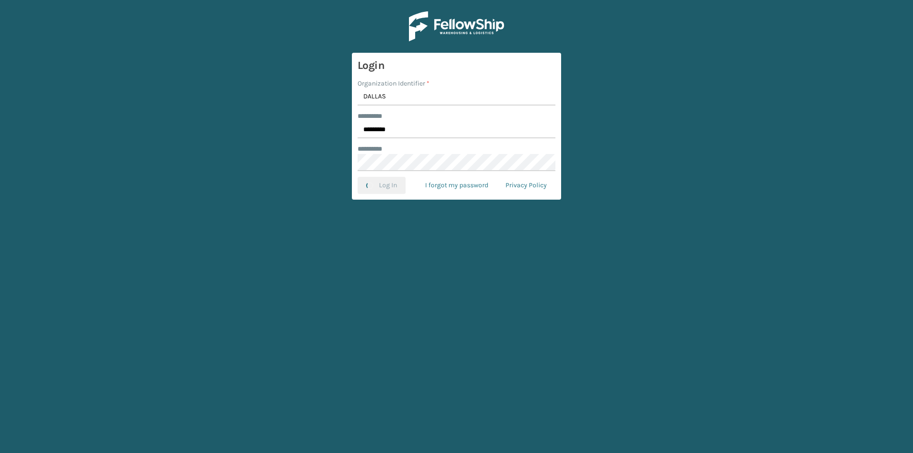 The width and height of the screenshot is (913, 453). What do you see at coordinates (457, 185) in the screenshot?
I see `a: I forgot my password` at bounding box center [457, 185].